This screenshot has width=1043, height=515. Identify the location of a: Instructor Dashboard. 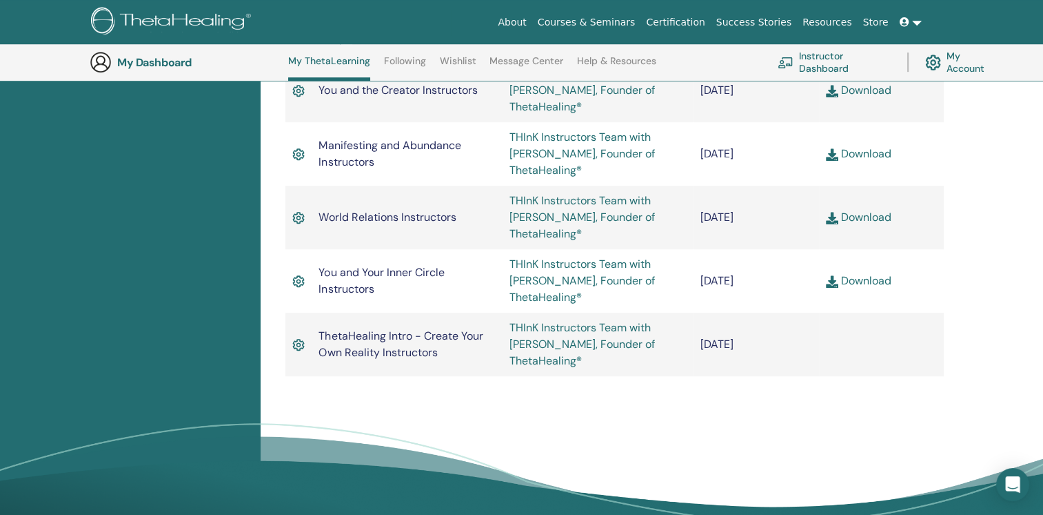
(835, 62).